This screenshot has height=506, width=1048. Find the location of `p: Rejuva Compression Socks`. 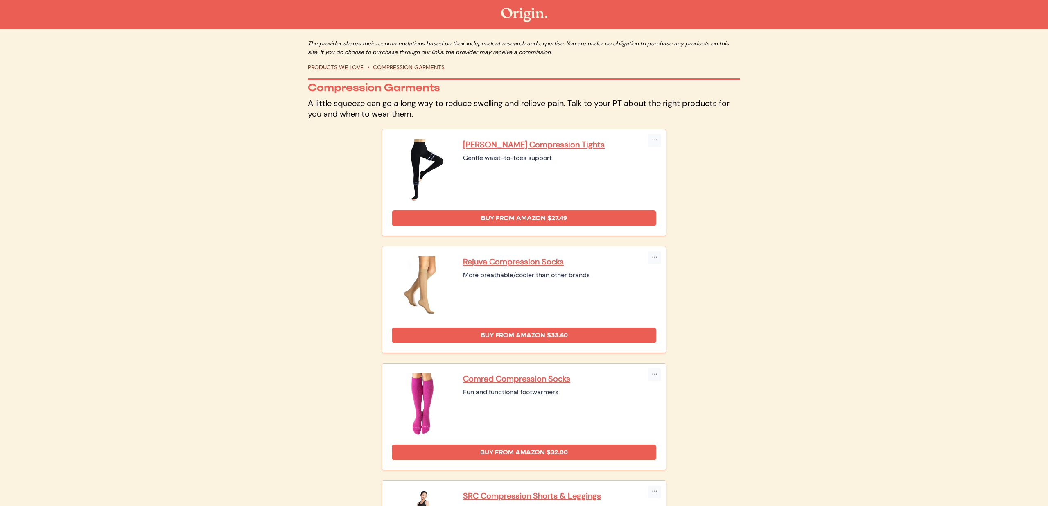

p: Rejuva Compression Socks is located at coordinates (560, 262).